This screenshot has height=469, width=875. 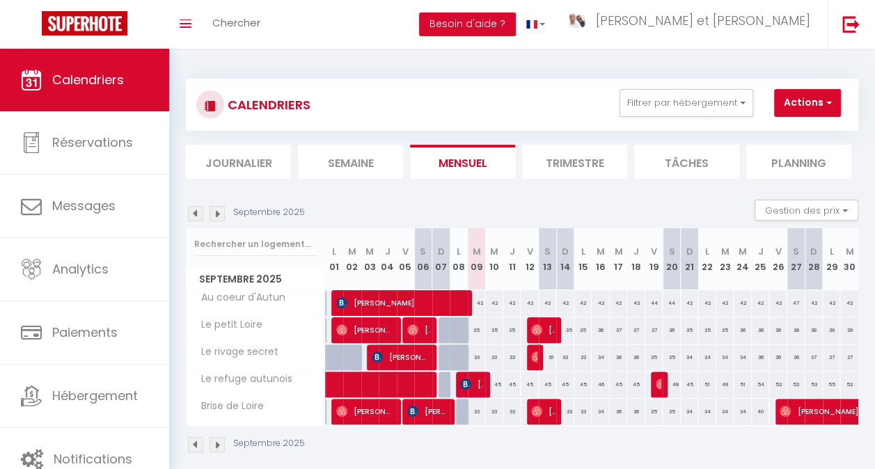 What do you see at coordinates (238, 161) in the screenshot?
I see `li: Journalier` at bounding box center [238, 161].